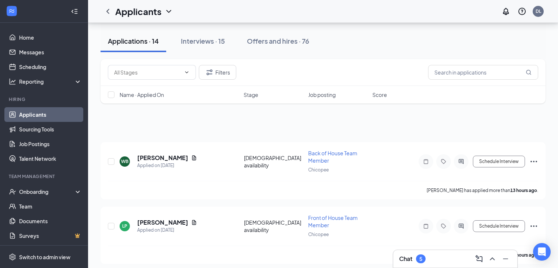 The height and width of the screenshot is (268, 558). Describe the element at coordinates (50, 235) in the screenshot. I see `a: SurveysCrown` at that location.